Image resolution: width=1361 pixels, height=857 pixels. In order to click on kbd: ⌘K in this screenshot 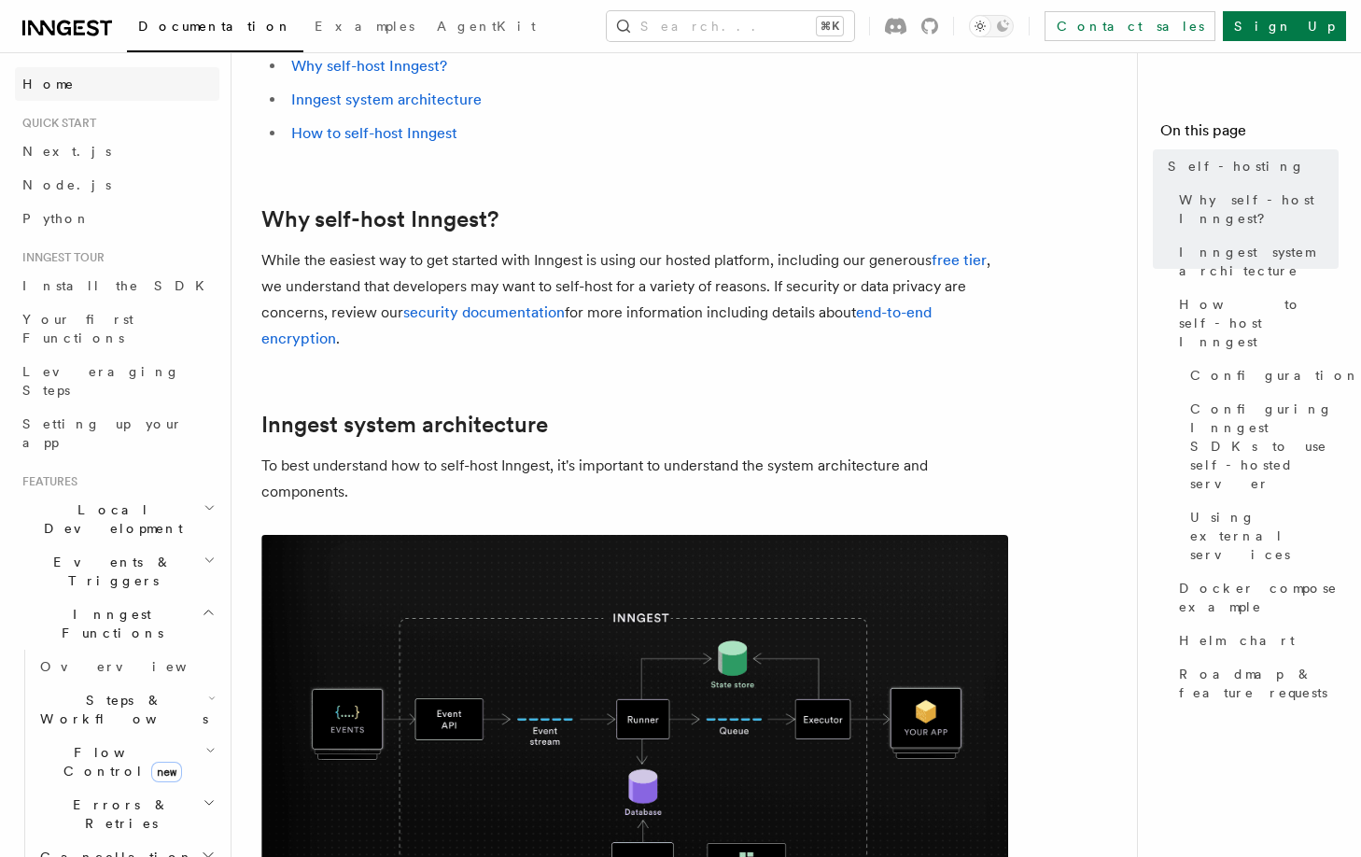, I will do `click(830, 26)`.